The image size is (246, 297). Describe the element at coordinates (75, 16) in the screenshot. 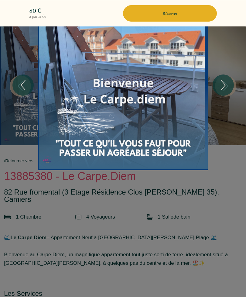

I see `p: à partir de` at that location.